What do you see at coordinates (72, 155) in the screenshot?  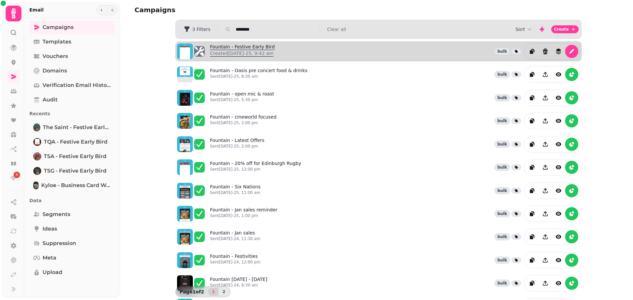 I see `nav: Tabs` at bounding box center [72, 155].